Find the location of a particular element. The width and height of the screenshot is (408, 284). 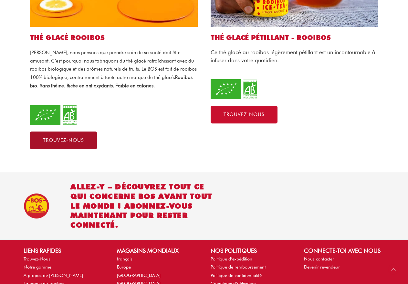

a: Notre gamme is located at coordinates (37, 267).